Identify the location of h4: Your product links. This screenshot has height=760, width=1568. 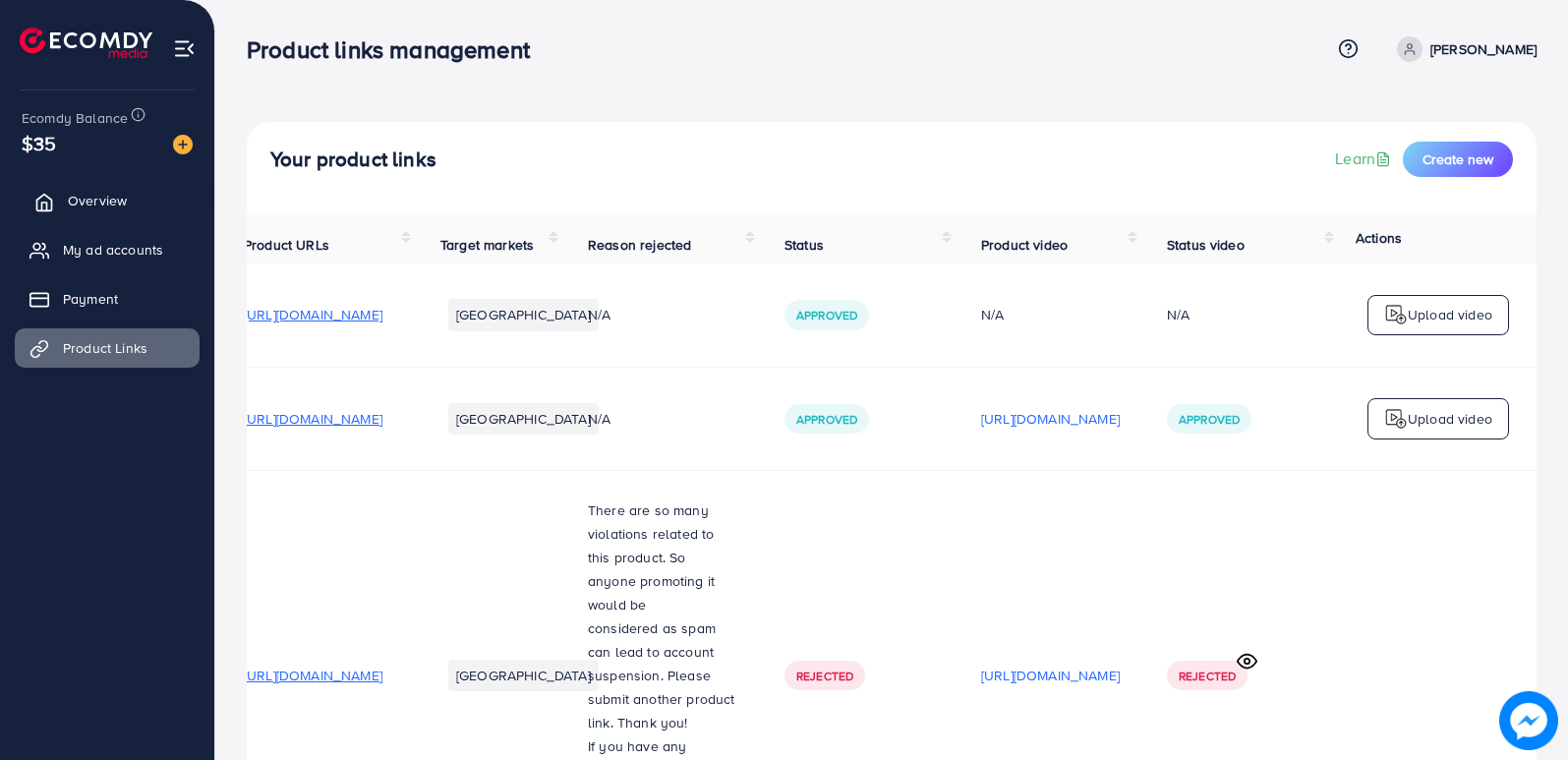
(353, 159).